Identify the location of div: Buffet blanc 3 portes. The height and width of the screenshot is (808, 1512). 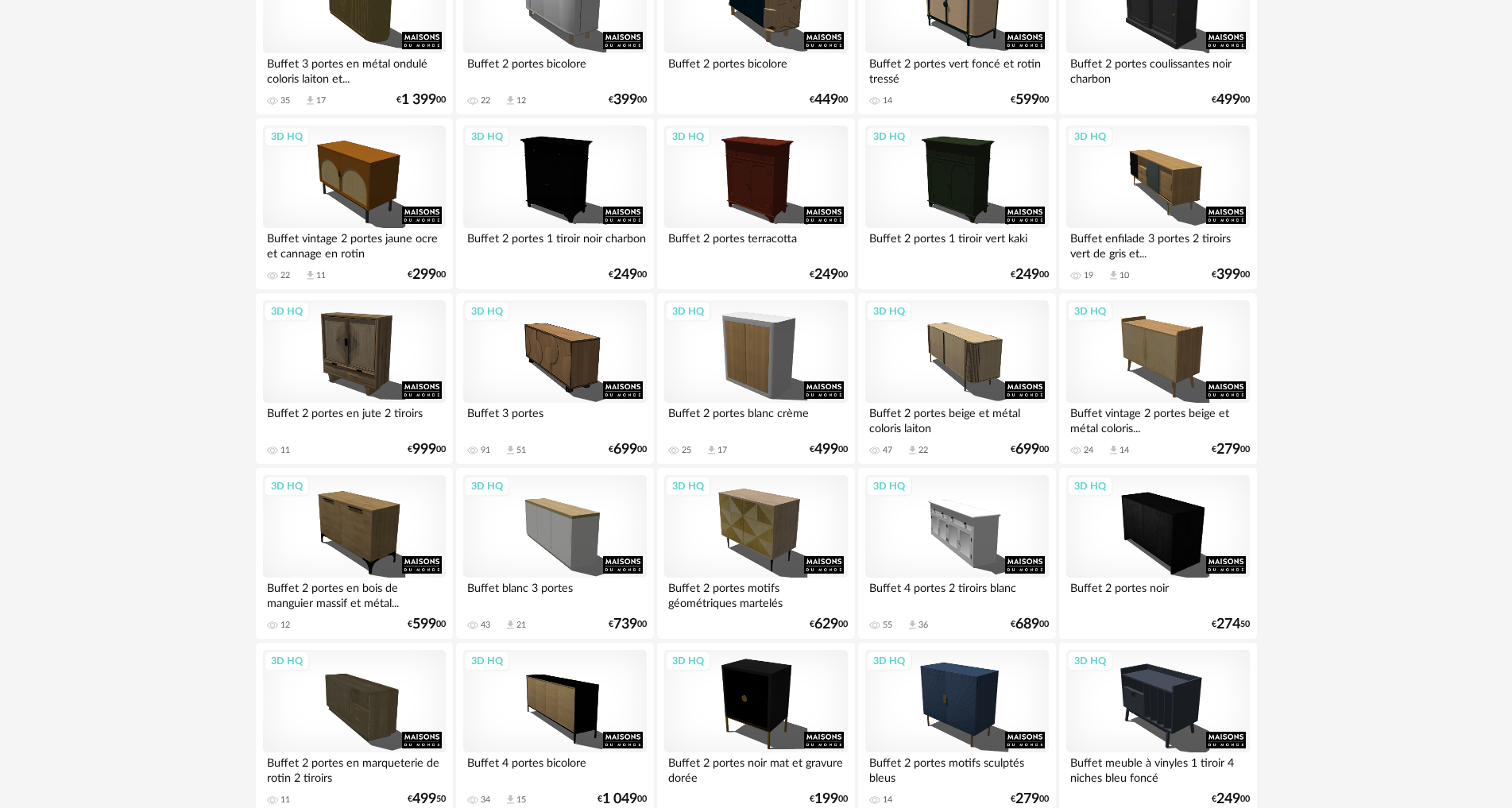
(555, 594).